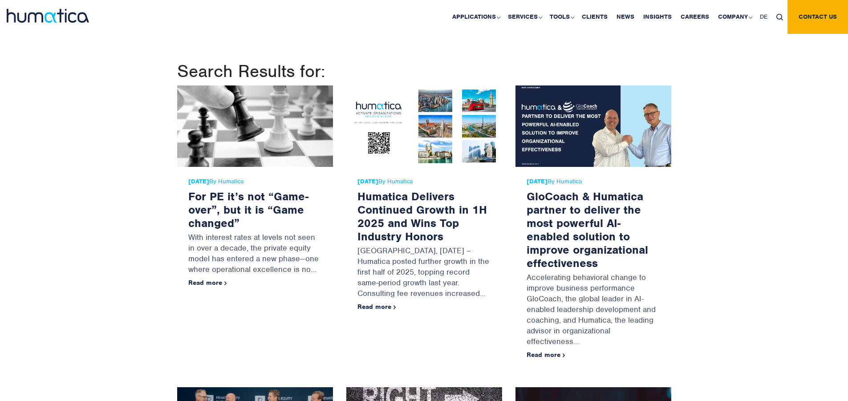 This screenshot has width=848, height=401. What do you see at coordinates (255, 254) in the screenshot?
I see `p: With interest rates at levels not seen in over a decade, the private equity model has entered a n...` at bounding box center [255, 254].